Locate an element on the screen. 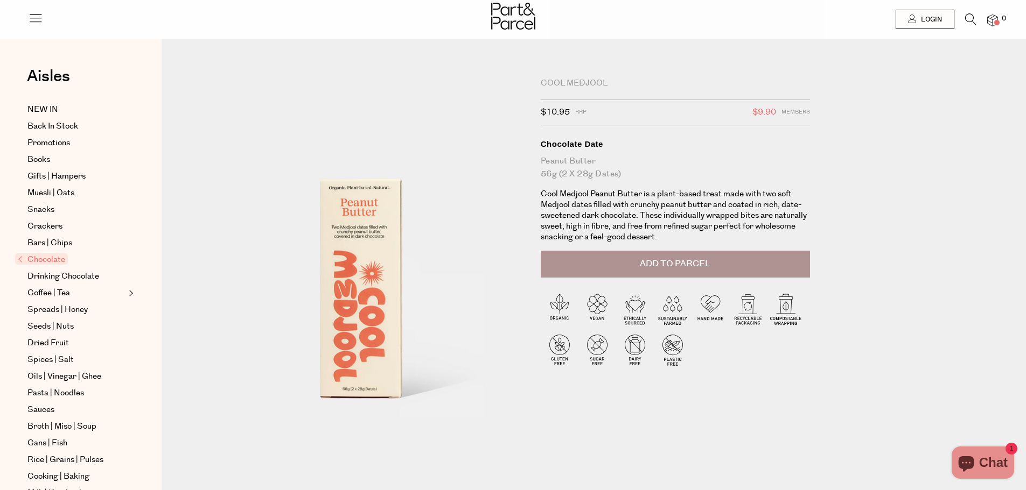 The image size is (1026, 490). span: Dried Fruit is located at coordinates (48, 343).